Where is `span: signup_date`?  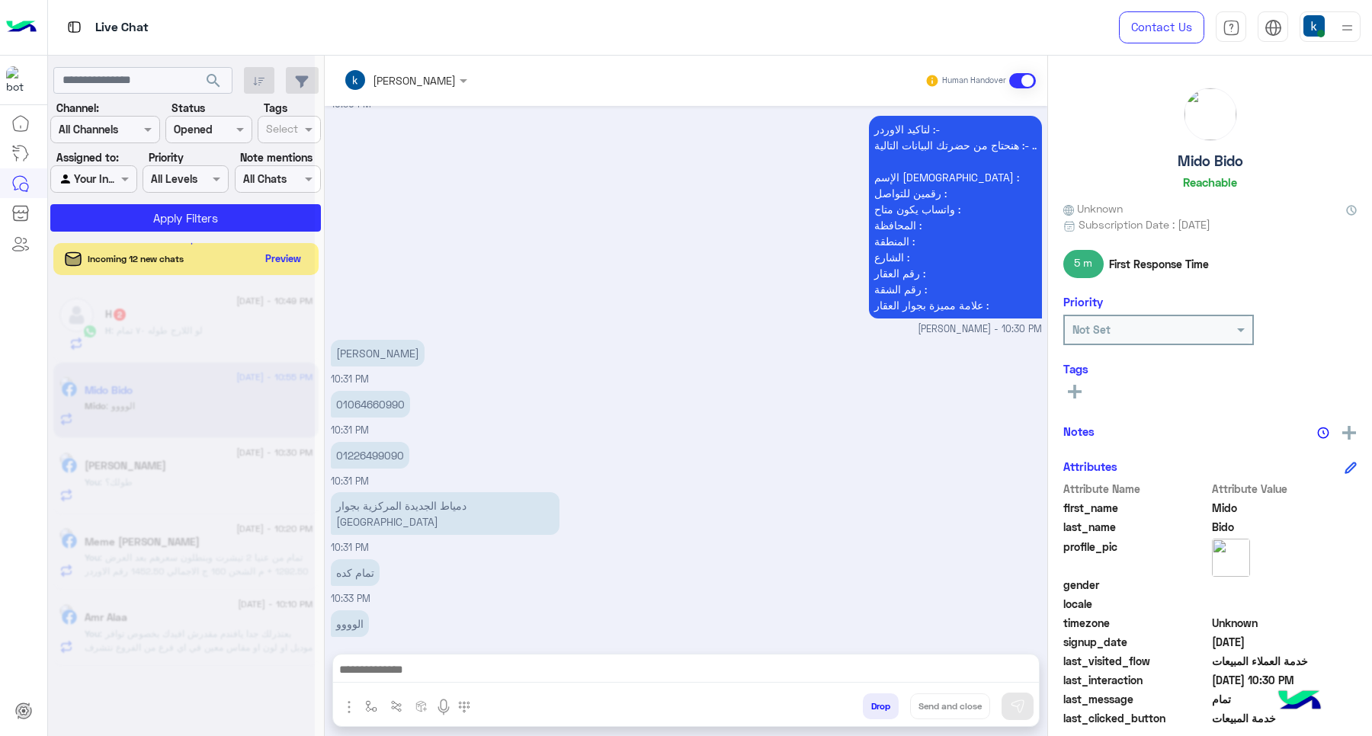 span: signup_date is located at coordinates (1136, 642).